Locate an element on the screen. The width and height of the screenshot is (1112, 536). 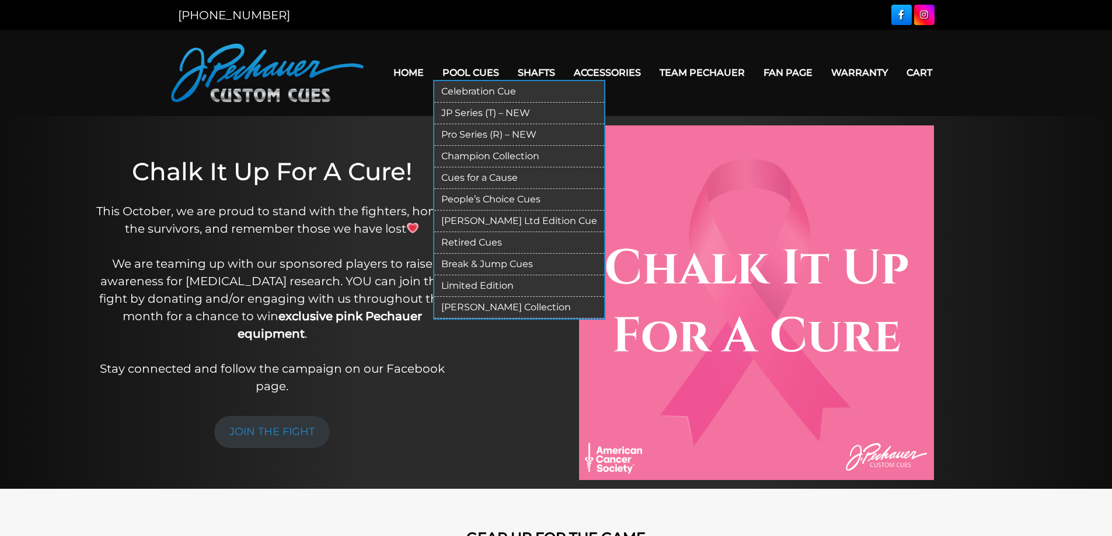
a: Break & Jump Cues is located at coordinates (519, 264).